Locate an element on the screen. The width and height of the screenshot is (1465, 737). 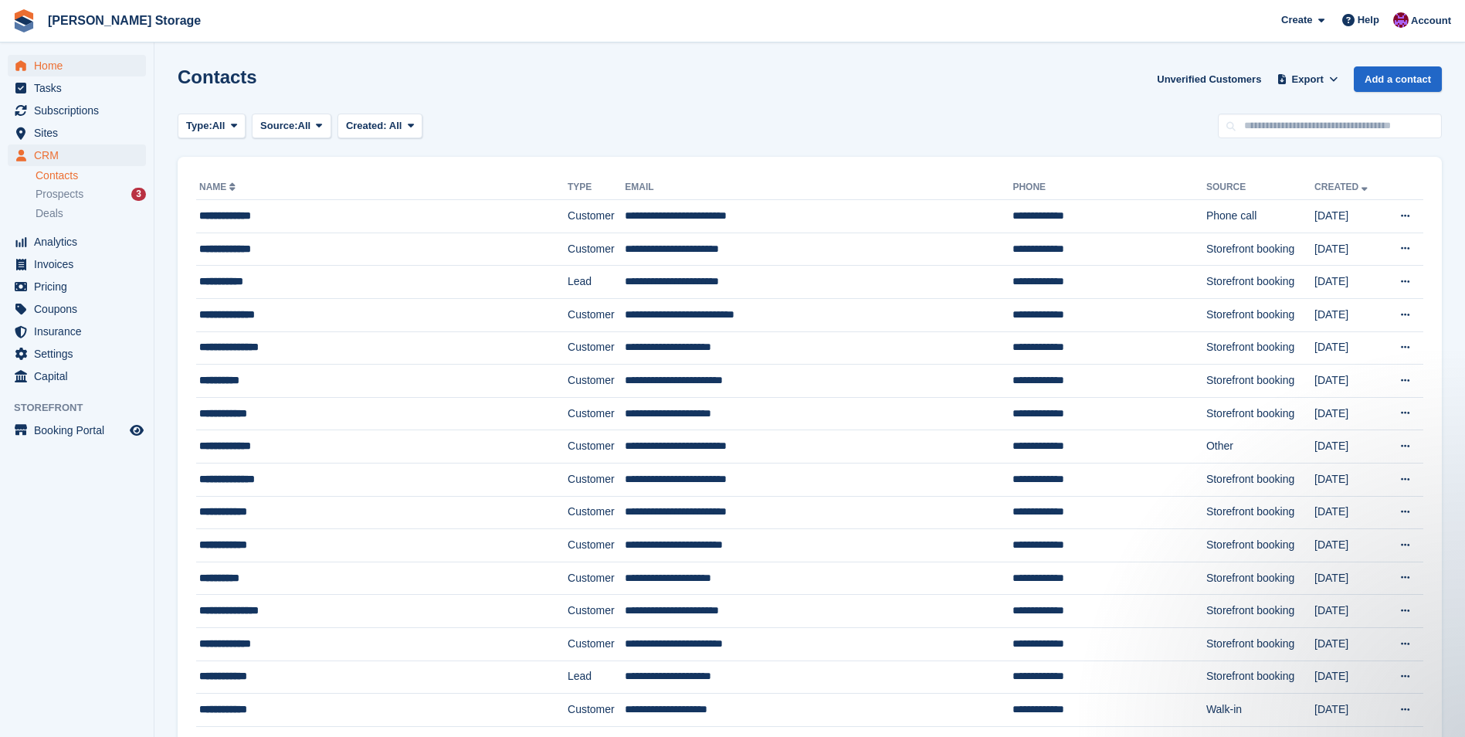
a: Deals is located at coordinates (90, 213).